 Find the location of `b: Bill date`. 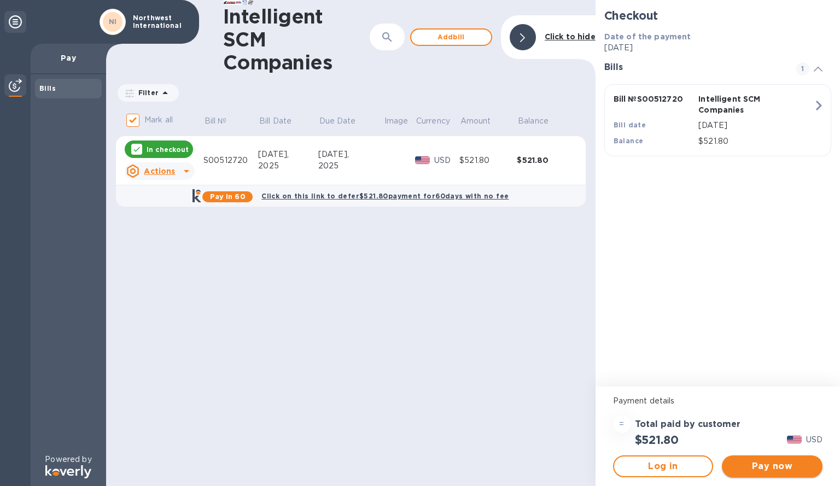

b: Bill date is located at coordinates (630, 125).